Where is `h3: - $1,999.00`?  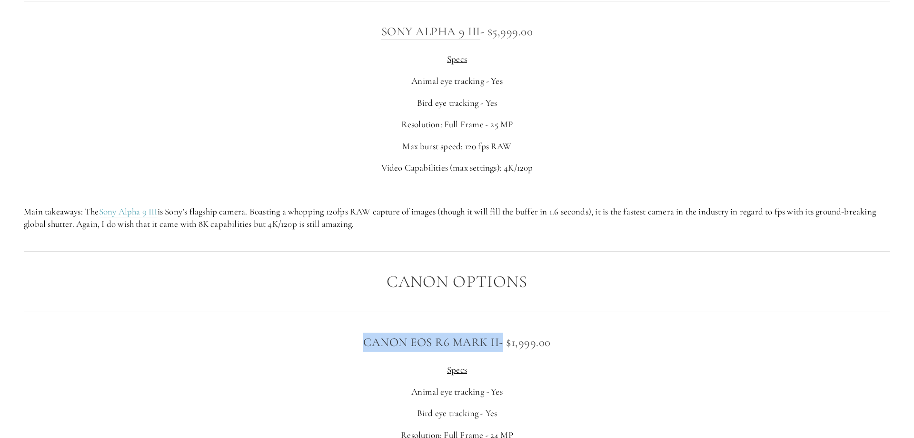 h3: - $1,999.00 is located at coordinates (457, 342).